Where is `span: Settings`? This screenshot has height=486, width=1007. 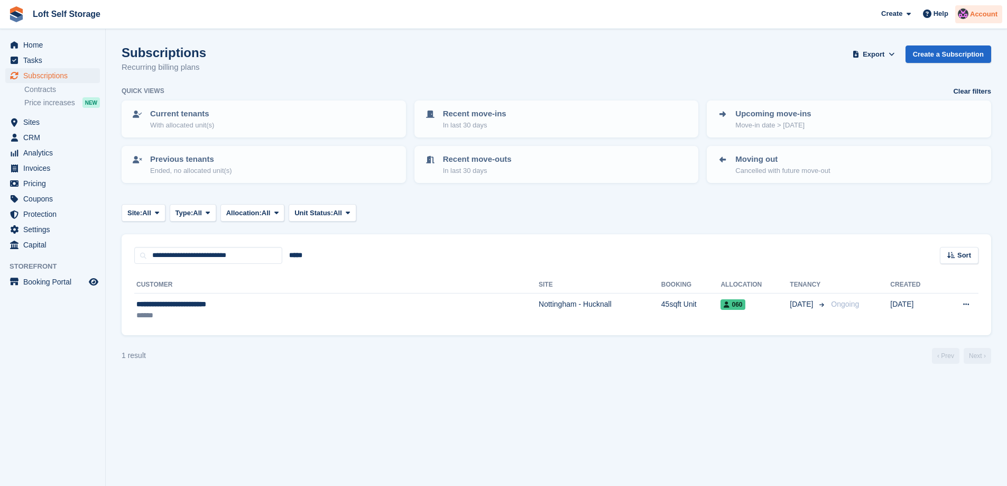
span: Settings is located at coordinates (55, 229).